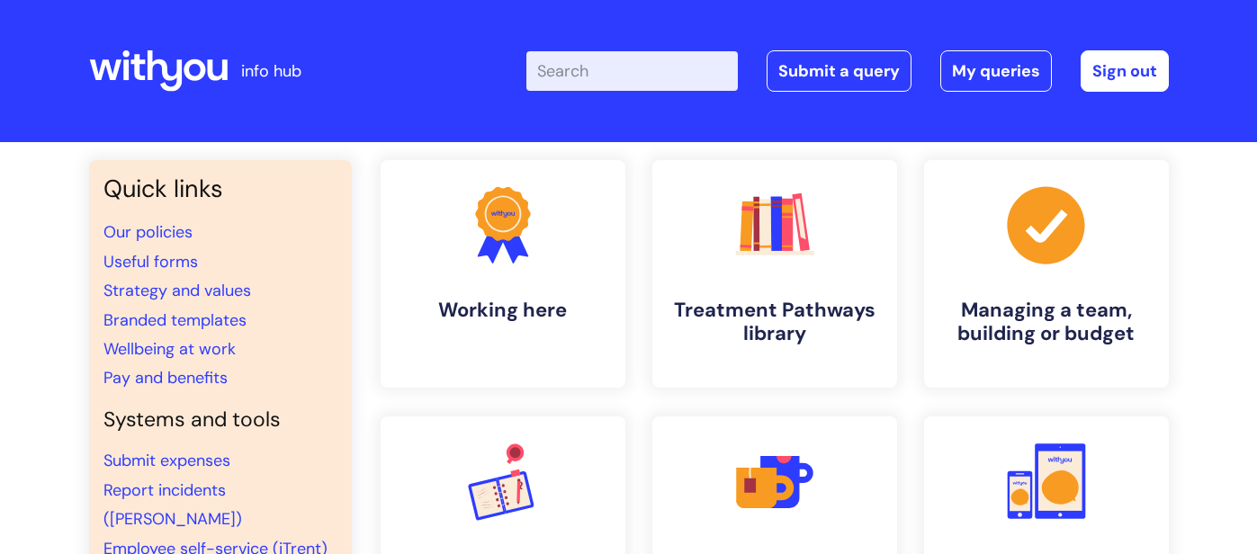 The width and height of the screenshot is (1257, 554). What do you see at coordinates (503, 273) in the screenshot?
I see `a: Working here` at bounding box center [503, 273].